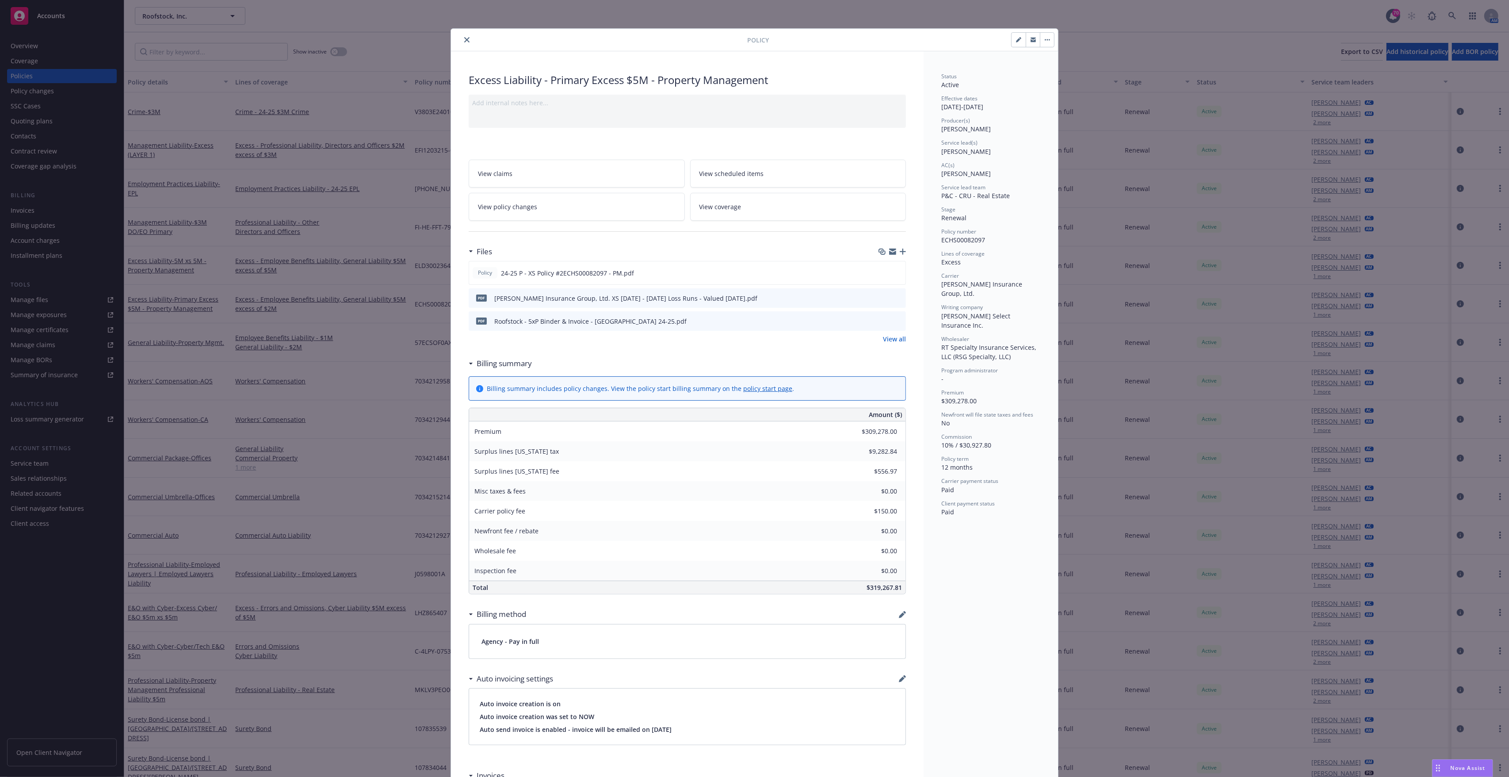  What do you see at coordinates (798, 207) in the screenshot?
I see `a: View coverage` at bounding box center [798, 207].